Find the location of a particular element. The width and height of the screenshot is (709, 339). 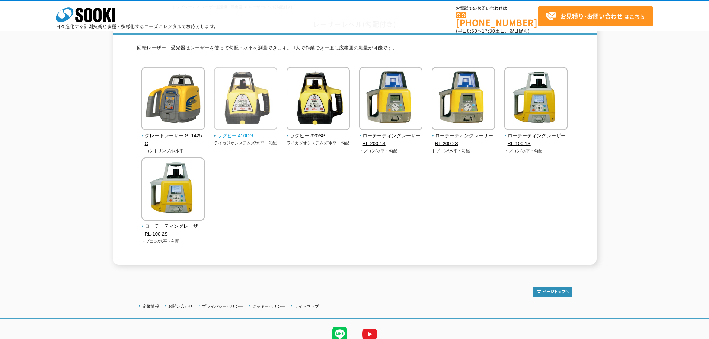

span: ローテーティングレーザー RL-100 2S is located at coordinates (173, 230).